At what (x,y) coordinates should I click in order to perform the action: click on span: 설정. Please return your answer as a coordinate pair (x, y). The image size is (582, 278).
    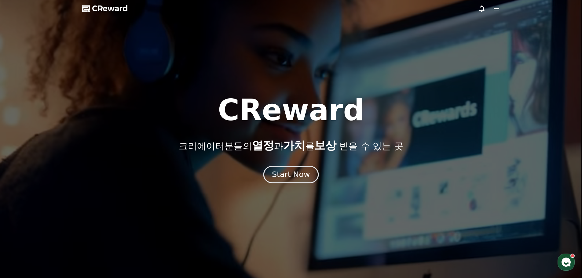
    Looking at the image, I should click on (98, 205).